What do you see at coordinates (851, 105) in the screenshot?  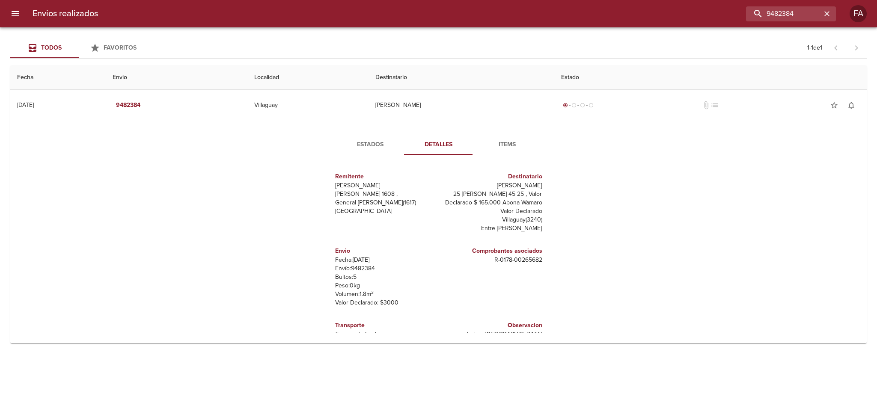 I see `button: Activar notificaciones` at bounding box center [851, 105].